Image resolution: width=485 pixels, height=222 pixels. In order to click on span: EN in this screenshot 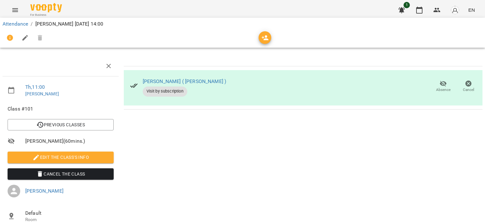, I will do `click(472, 10)`.